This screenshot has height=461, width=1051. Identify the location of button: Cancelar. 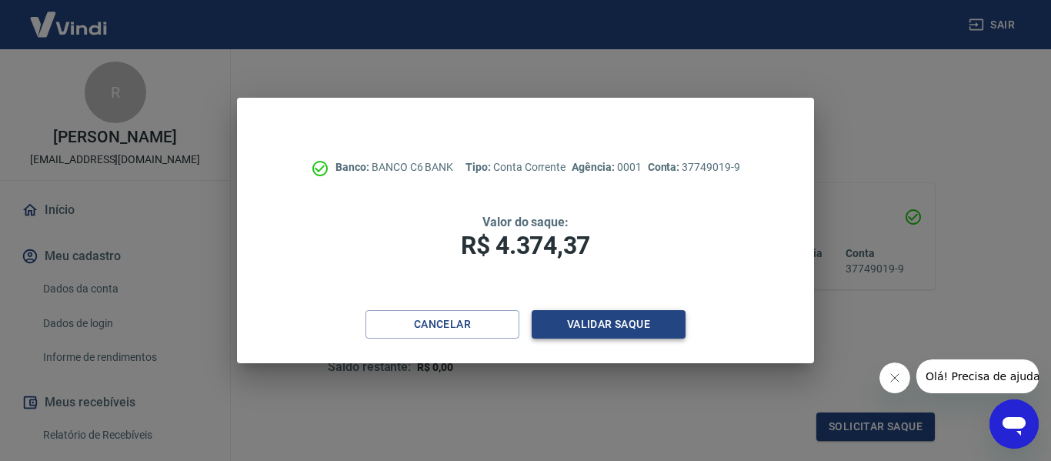
(442, 324).